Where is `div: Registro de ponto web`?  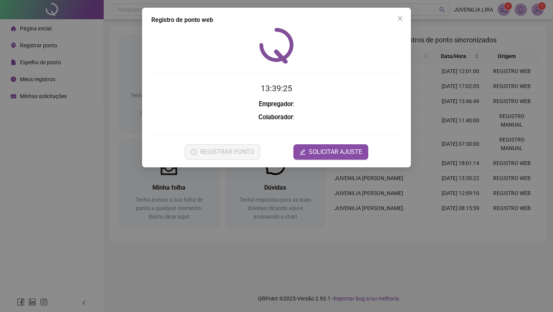
div: Registro de ponto web is located at coordinates (277, 20).